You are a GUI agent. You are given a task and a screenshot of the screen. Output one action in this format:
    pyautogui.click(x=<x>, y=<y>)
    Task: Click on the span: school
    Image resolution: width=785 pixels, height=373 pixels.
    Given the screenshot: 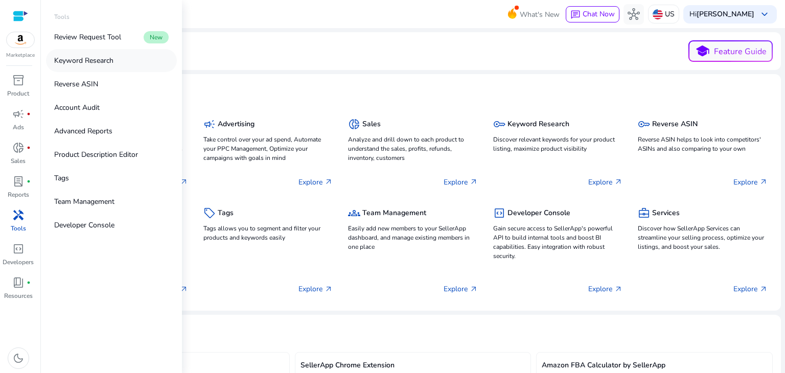 What is the action you would take?
    pyautogui.click(x=702, y=51)
    